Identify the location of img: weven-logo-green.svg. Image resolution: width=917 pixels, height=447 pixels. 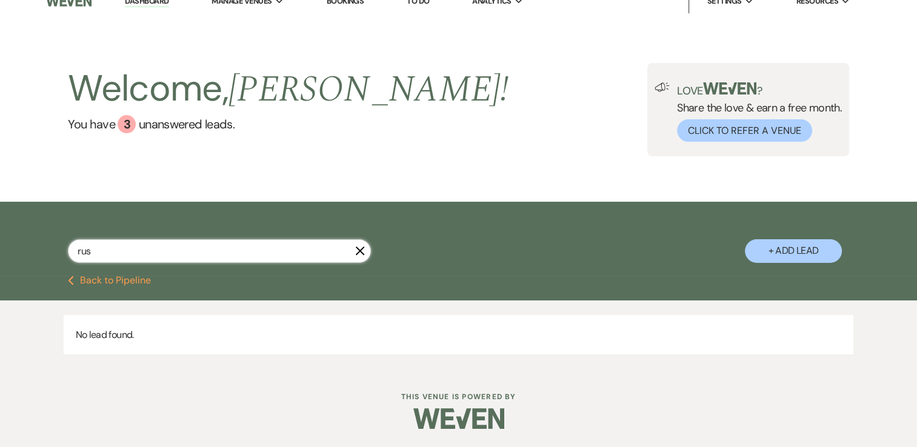
(730, 89).